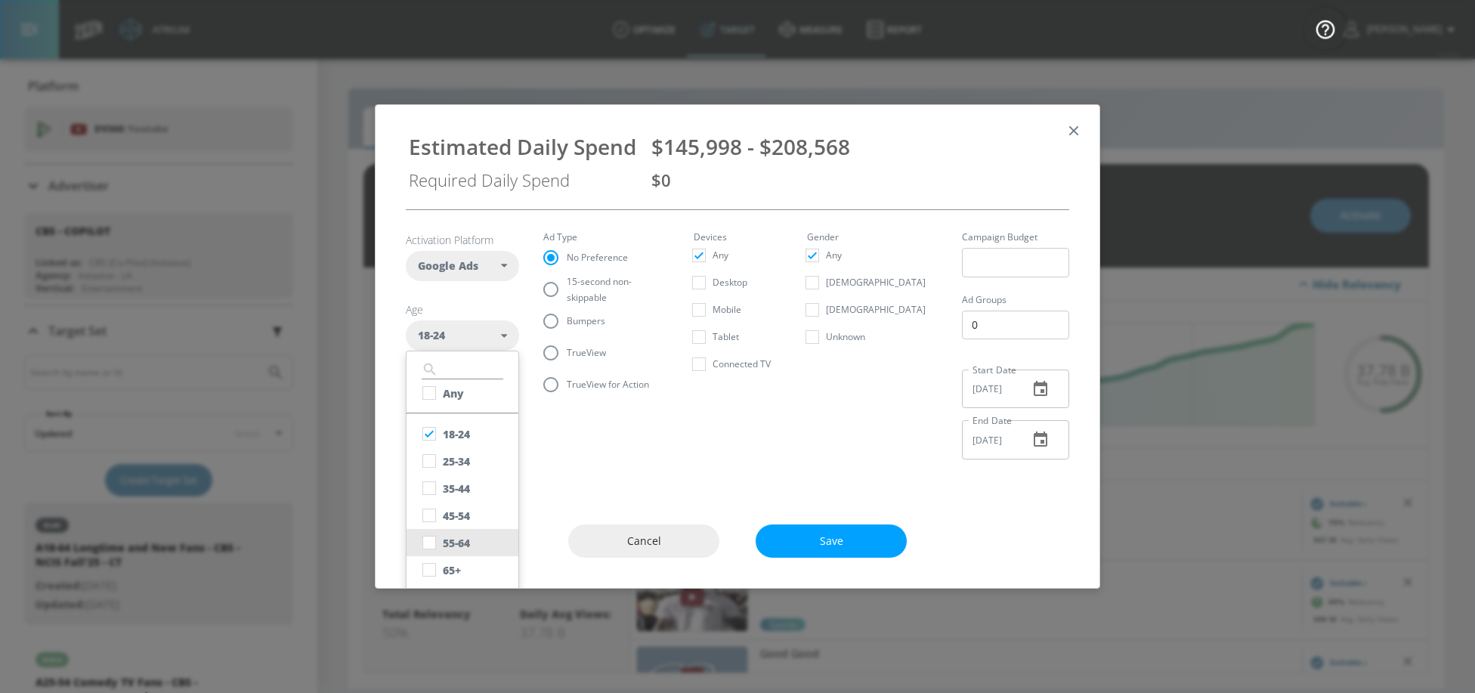 Image resolution: width=1475 pixels, height=693 pixels. Describe the element at coordinates (463, 309) in the screenshot. I see `h6: Age` at that location.